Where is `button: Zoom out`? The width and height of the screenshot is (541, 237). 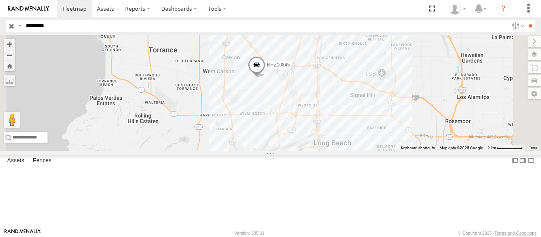
button: Zoom out is located at coordinates (10, 55).